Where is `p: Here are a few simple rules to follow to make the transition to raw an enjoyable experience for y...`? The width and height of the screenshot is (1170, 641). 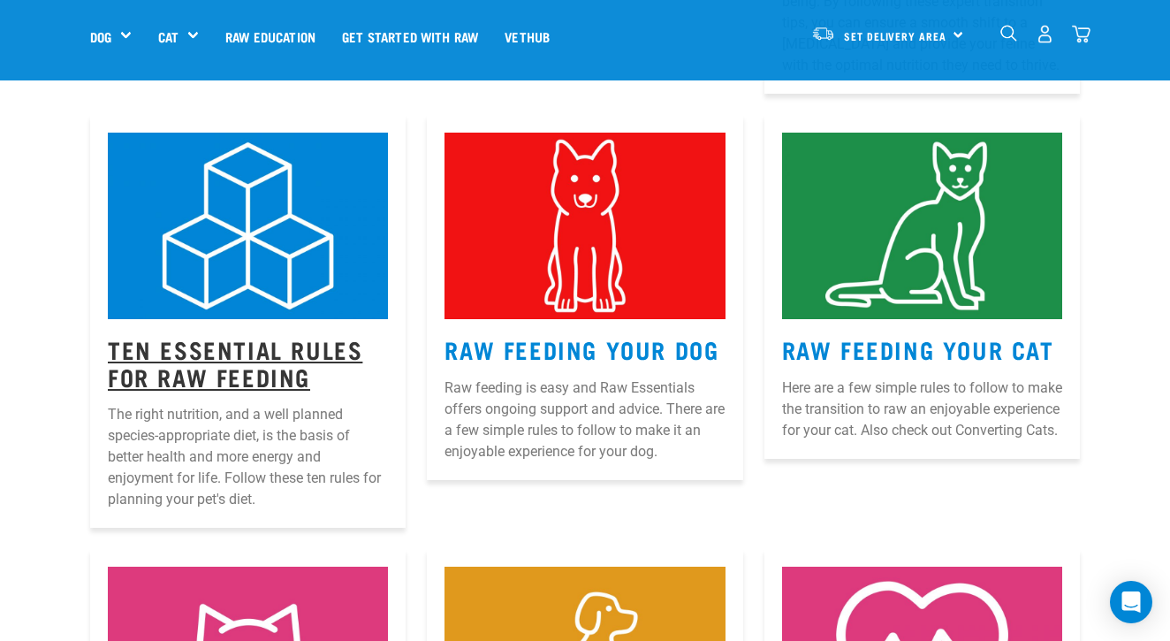
p: Here are a few simple rules to follow to make the transition to raw an enjoyable experience for y... is located at coordinates (922, 409).